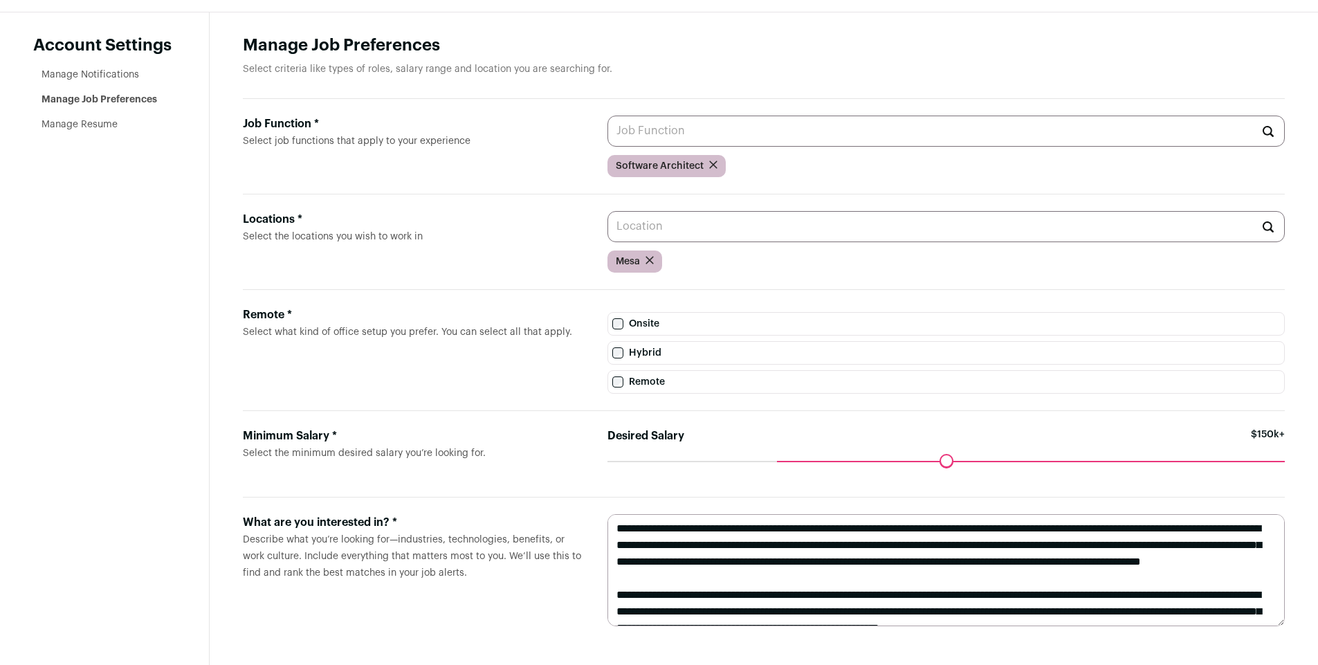 Image resolution: width=1318 pixels, height=665 pixels. What do you see at coordinates (618, 324) in the screenshot?
I see `input: Onsite` at bounding box center [618, 324].